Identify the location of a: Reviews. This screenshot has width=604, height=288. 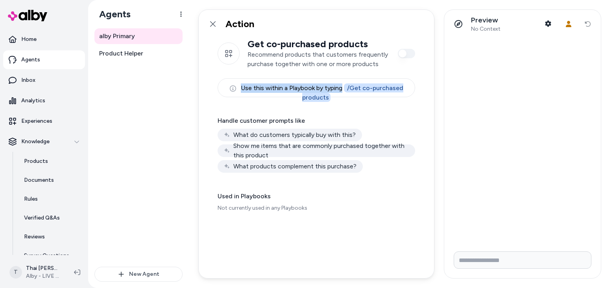
(50, 237).